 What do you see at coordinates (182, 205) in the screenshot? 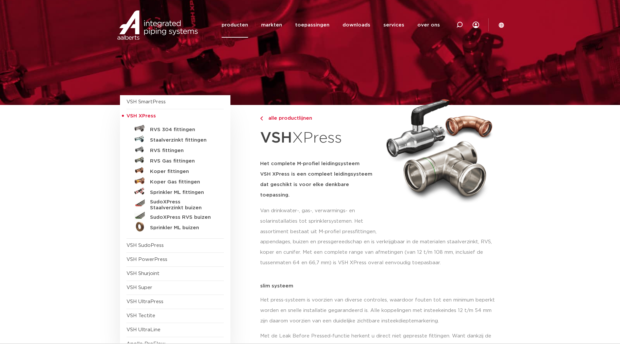
I see `h5: SudoXPress Staalverzinkt buizen` at bounding box center [182, 205].